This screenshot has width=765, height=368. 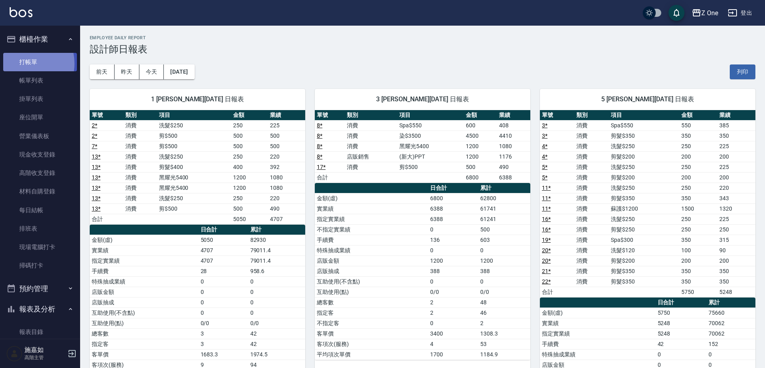 What do you see at coordinates (644, 209) in the screenshot?
I see `td: 蘇護$1200` at bounding box center [644, 209].